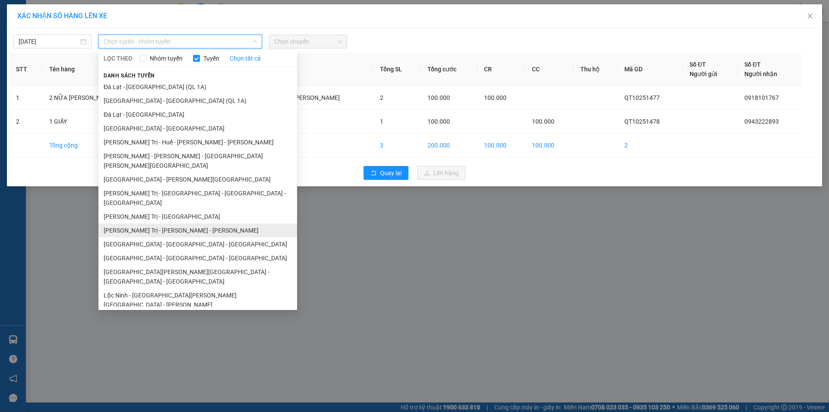 This screenshot has width=829, height=412. Describe the element at coordinates (95, 145) in the screenshot. I see `td: Tổng cộng` at that location.